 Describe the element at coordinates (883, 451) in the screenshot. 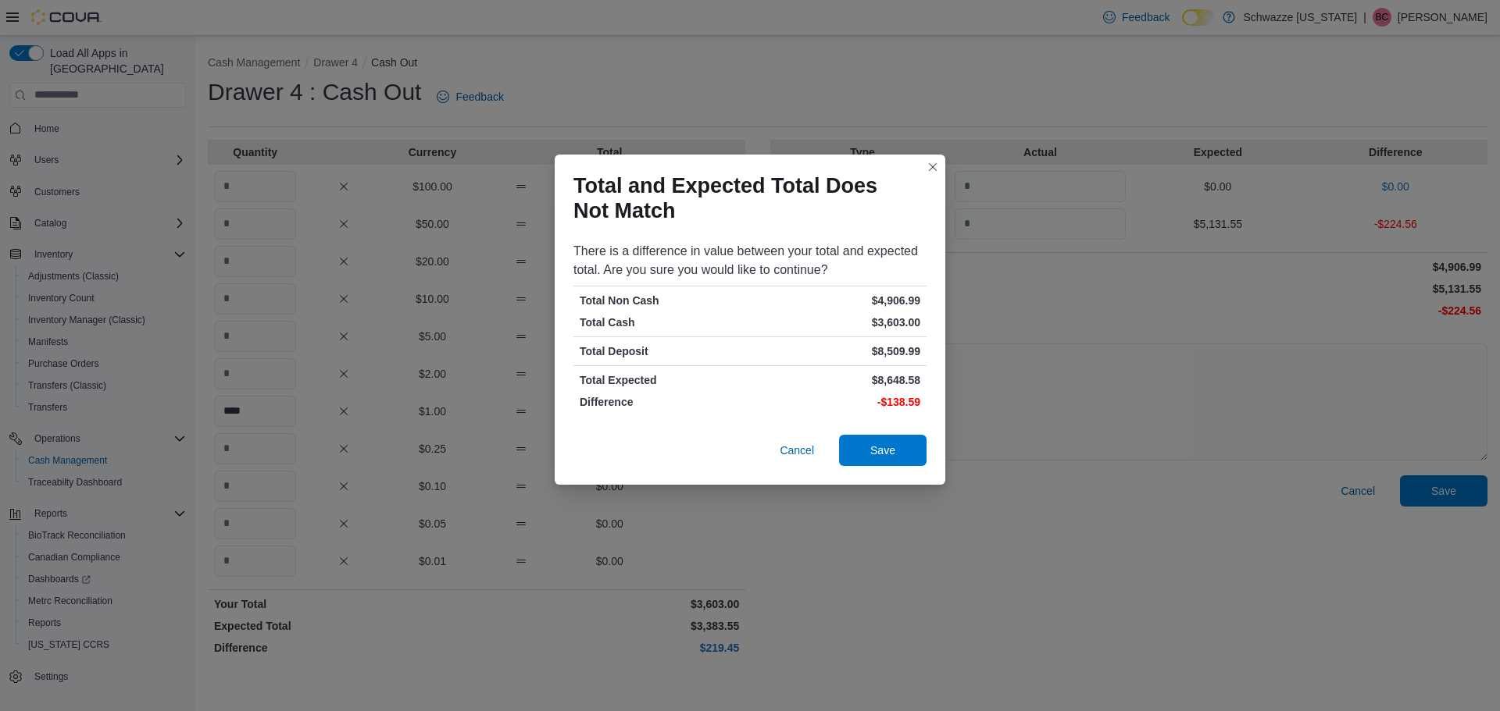

I see `button: Save` at that location.